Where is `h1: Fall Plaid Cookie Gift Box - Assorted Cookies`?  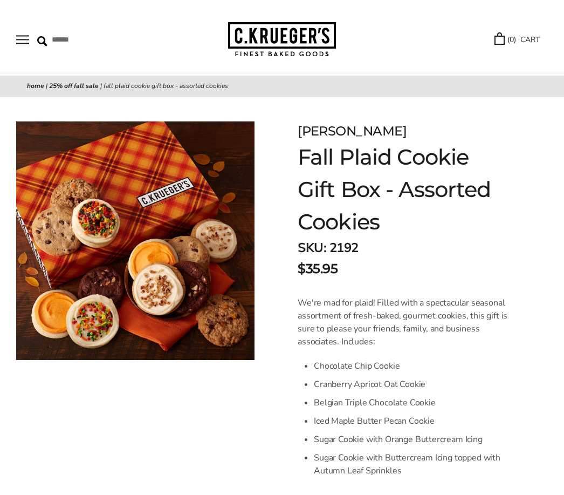
h1: Fall Plaid Cookie Gift Box - Assorted Cookies is located at coordinates (404, 189).